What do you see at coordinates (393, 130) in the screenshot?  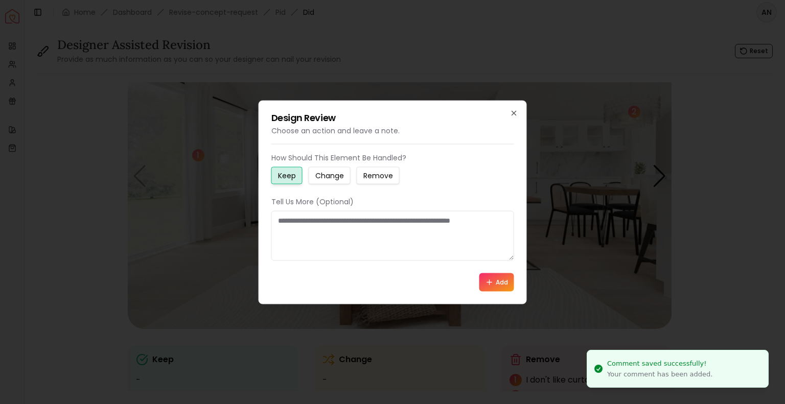 I see `p: Choose an action and leave a note.` at bounding box center [393, 130].